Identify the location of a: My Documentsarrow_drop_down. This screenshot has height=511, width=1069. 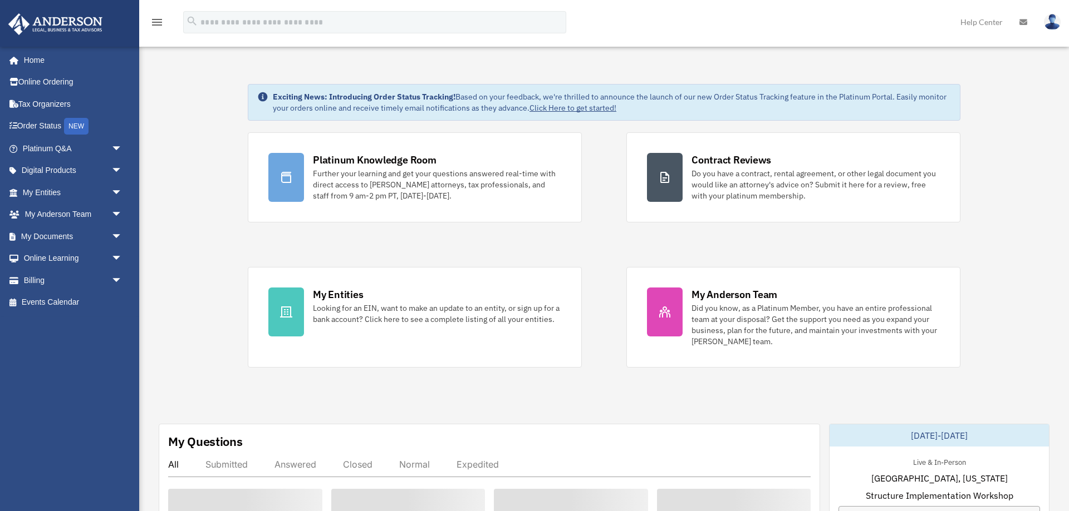
(73, 237).